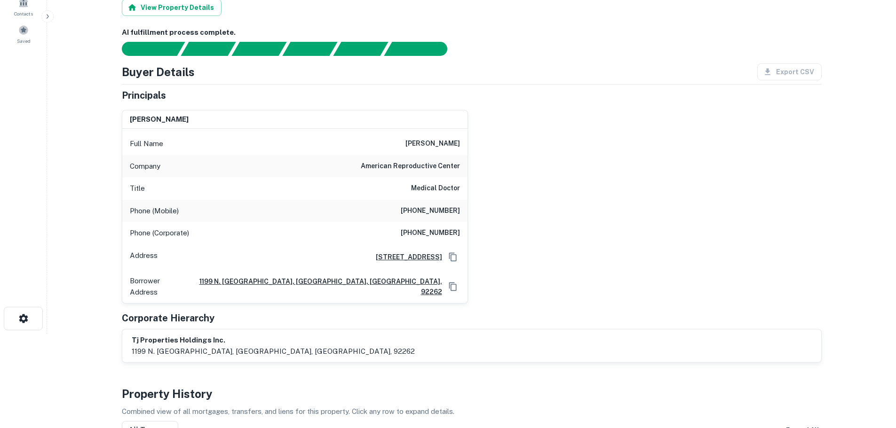 This screenshot has height=428, width=896. Describe the element at coordinates (472, 394) in the screenshot. I see `h4: Property History` at that location.